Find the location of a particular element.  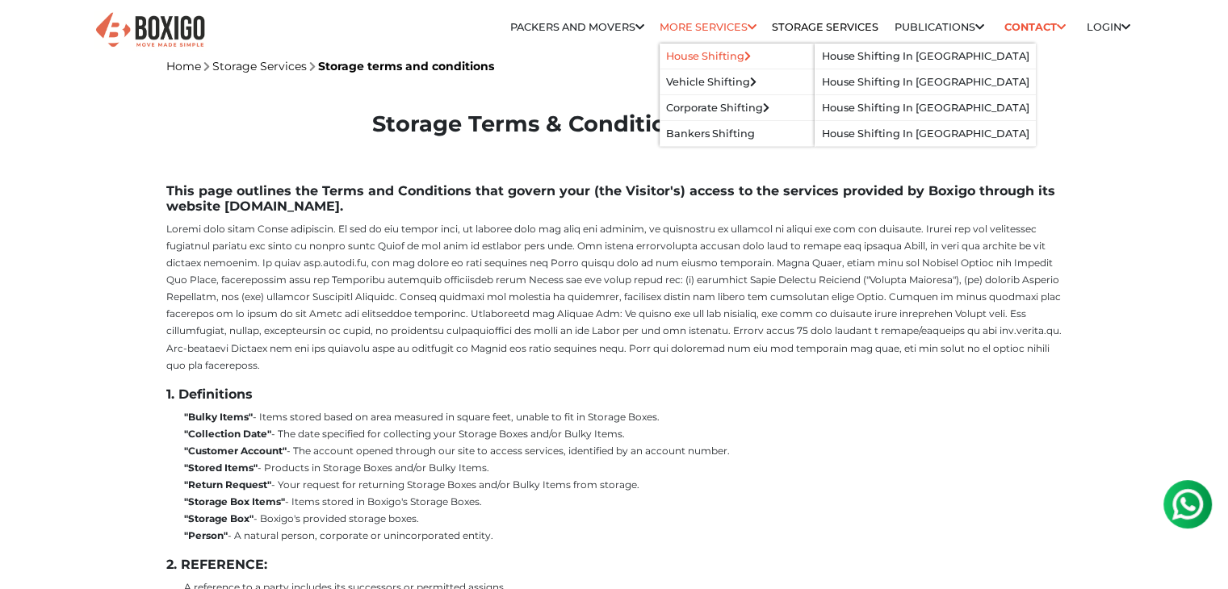

h3: 2. REFERENCE: is located at coordinates (614, 564).